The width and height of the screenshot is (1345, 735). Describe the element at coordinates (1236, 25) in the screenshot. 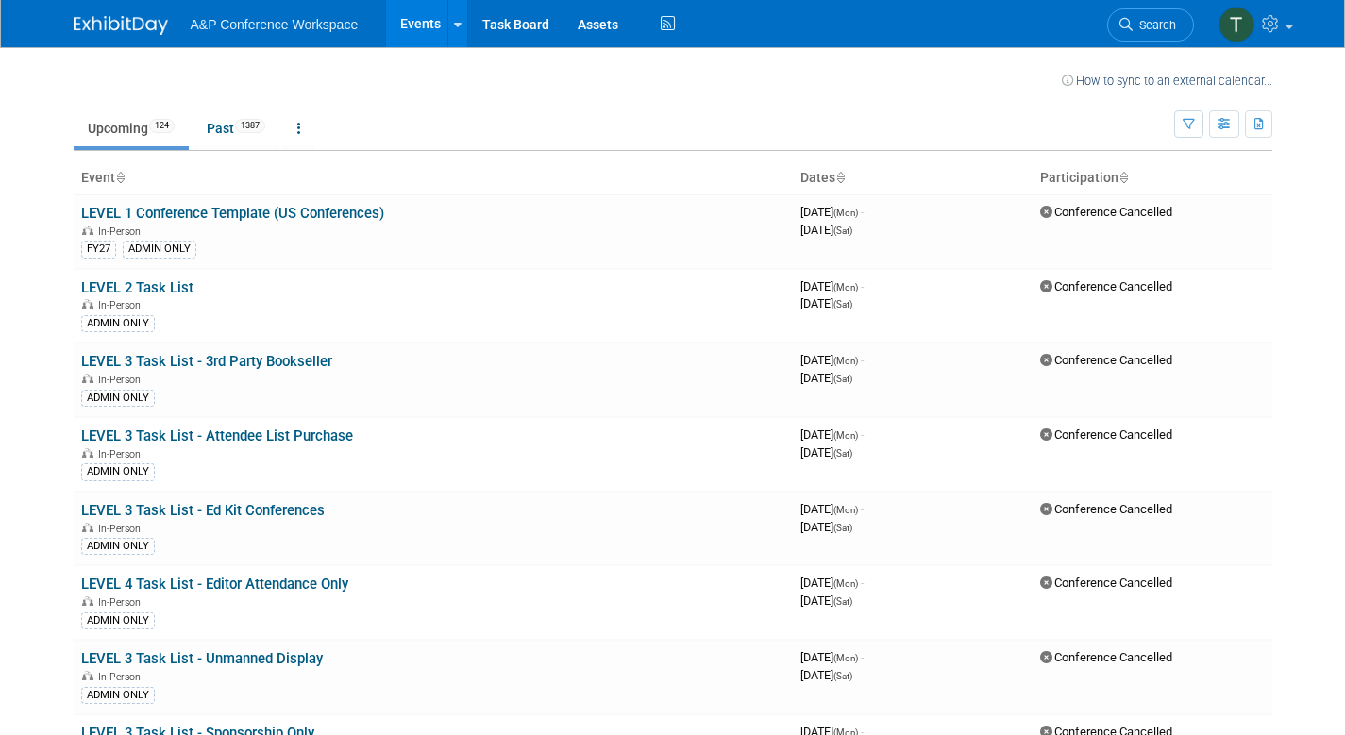

I see `img: Tia Ali` at that location.